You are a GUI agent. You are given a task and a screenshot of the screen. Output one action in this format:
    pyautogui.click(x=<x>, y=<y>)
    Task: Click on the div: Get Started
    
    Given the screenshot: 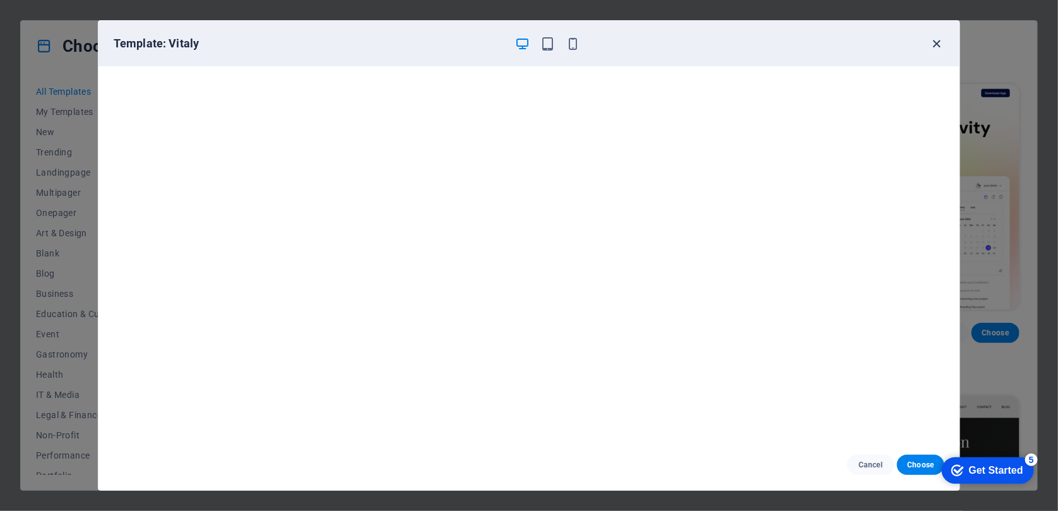 What is the action you would take?
    pyautogui.click(x=64, y=20)
    